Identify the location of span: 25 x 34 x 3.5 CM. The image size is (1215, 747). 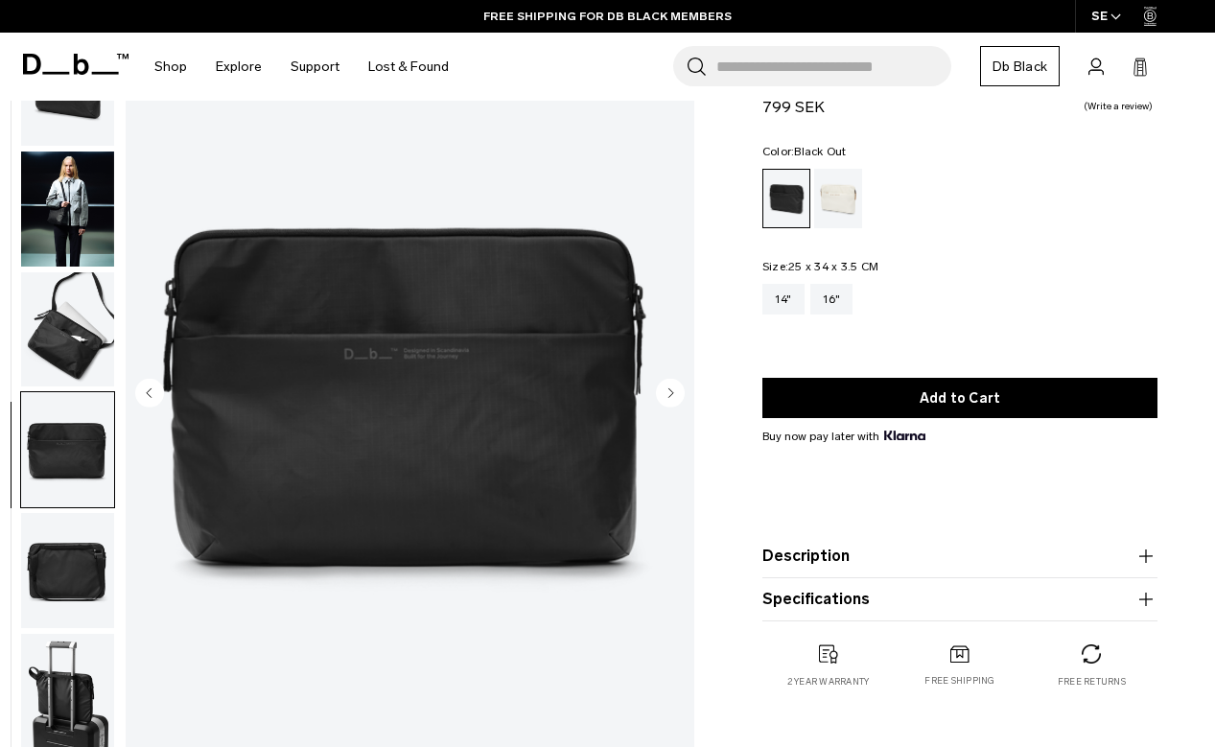
(833, 267).